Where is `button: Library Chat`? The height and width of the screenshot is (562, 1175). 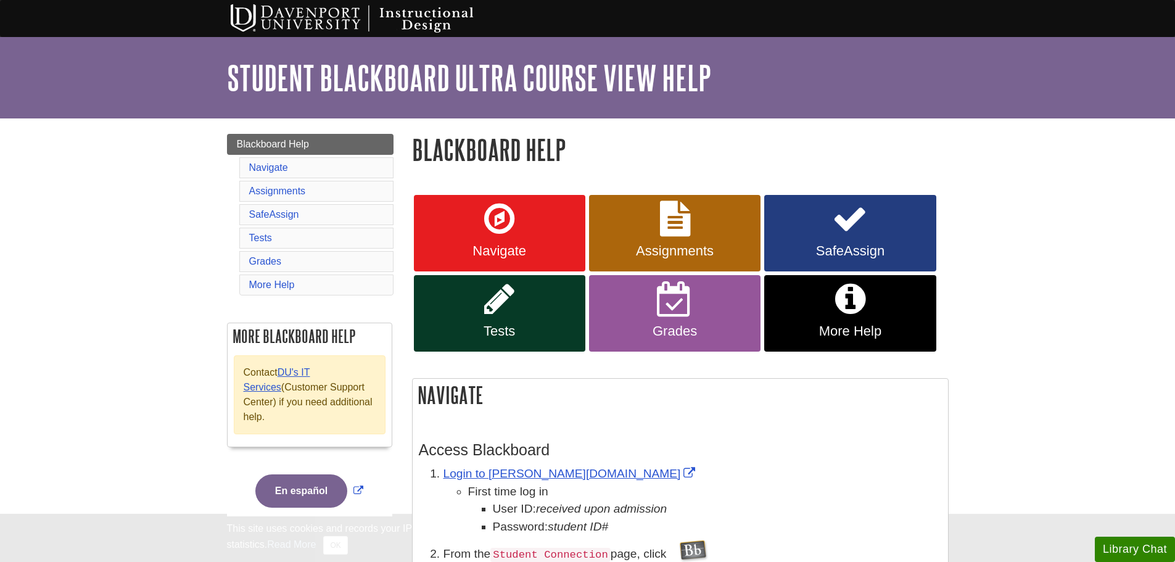 button: Library Chat is located at coordinates (1135, 549).